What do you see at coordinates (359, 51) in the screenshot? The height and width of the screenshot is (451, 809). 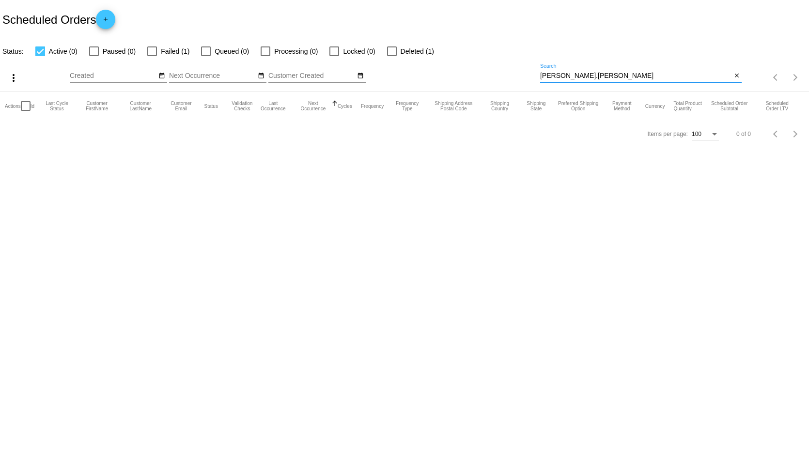 I see `span: Locked (0)` at bounding box center [359, 51].